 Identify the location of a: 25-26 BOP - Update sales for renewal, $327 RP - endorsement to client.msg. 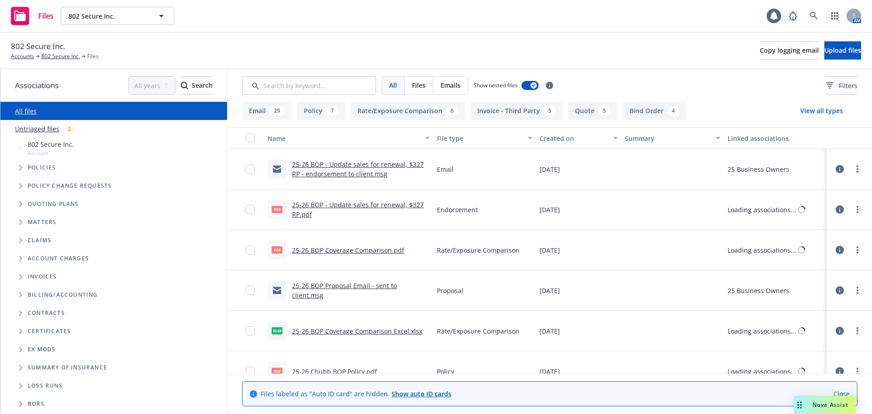
(358, 169).